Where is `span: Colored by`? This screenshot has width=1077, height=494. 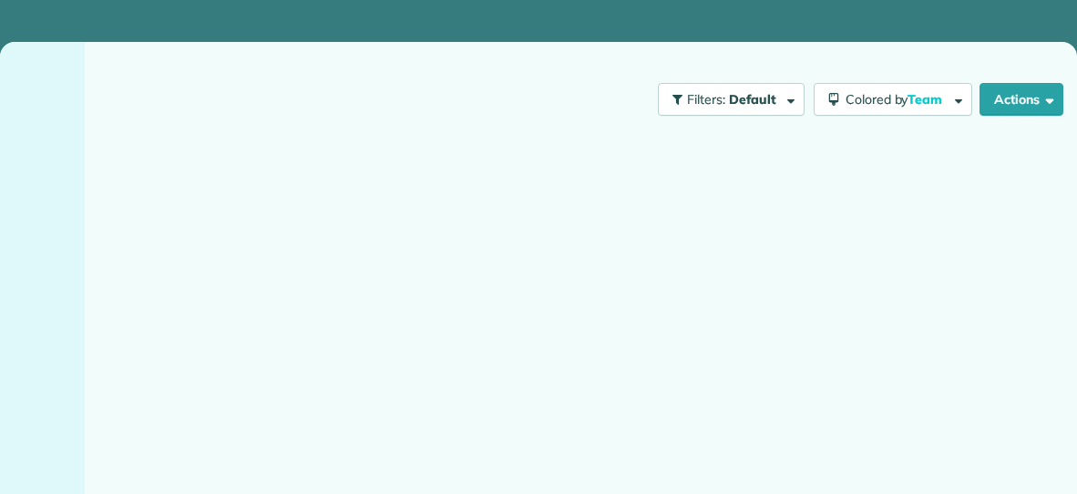
span: Colored by is located at coordinates (897, 99).